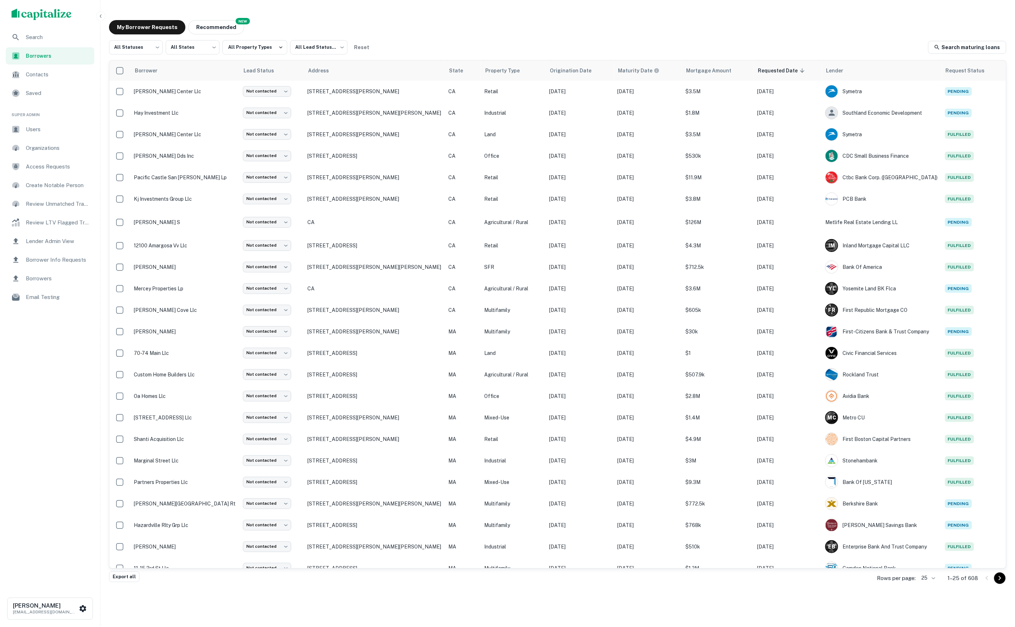 The width and height of the screenshot is (1015, 627). Describe the element at coordinates (50, 37) in the screenshot. I see `div: Search` at that location.